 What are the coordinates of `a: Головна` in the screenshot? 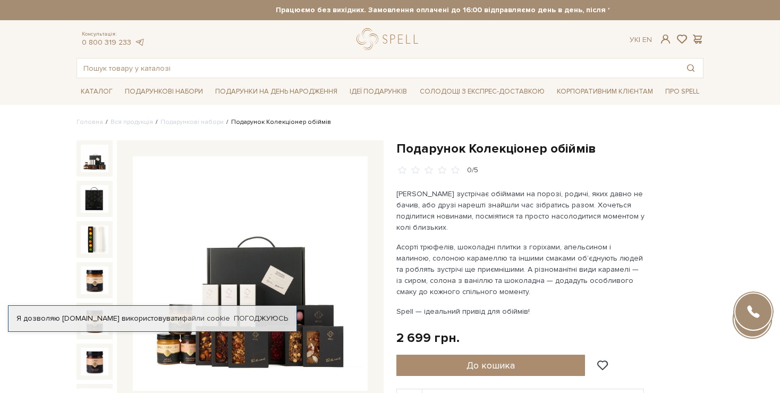 It's located at (90, 122).